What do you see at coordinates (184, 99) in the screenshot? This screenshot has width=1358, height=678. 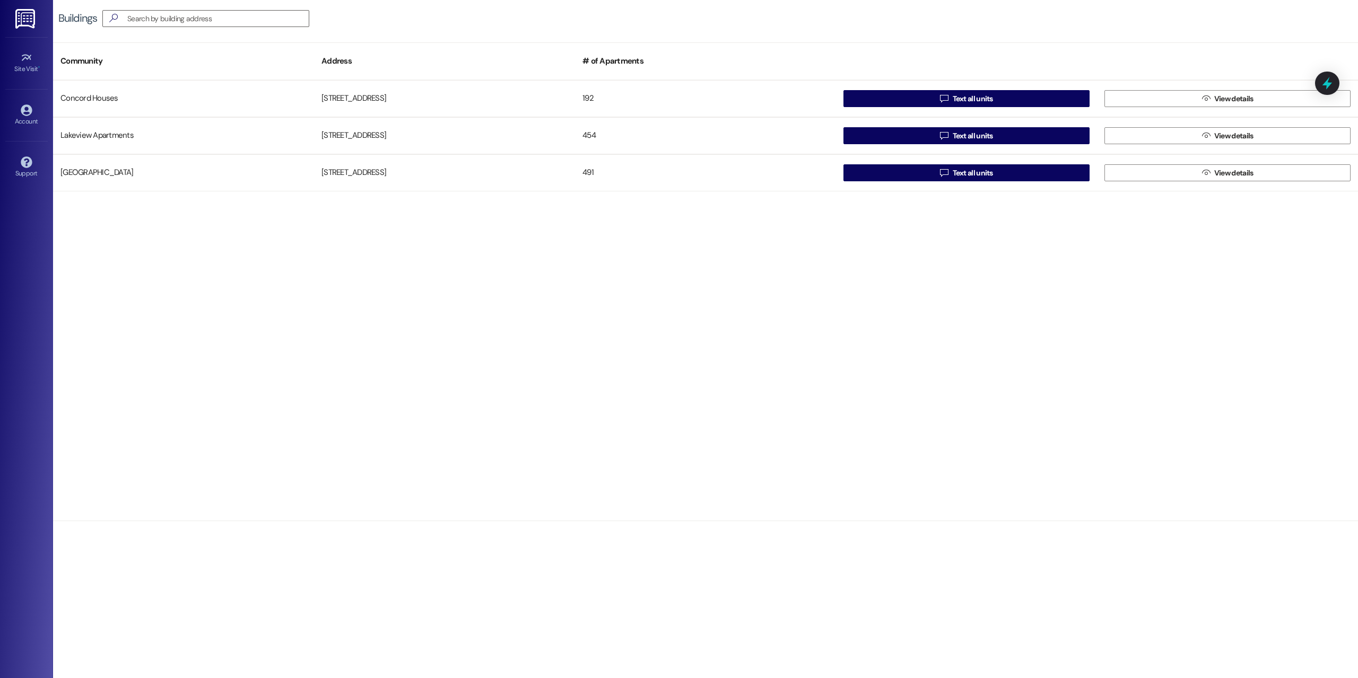 I see `div: Concord Houses` at bounding box center [184, 99].